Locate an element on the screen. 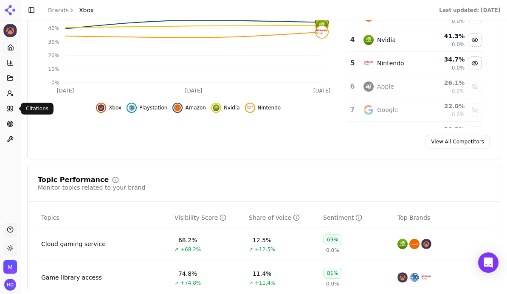 This screenshot has height=294, width=507. div: Citations is located at coordinates (37, 109).